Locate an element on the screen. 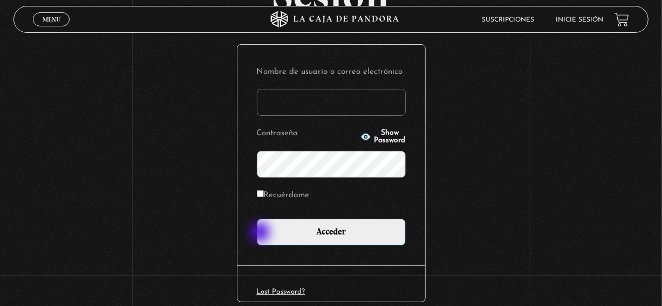  a: Lost Password? is located at coordinates (281, 292).